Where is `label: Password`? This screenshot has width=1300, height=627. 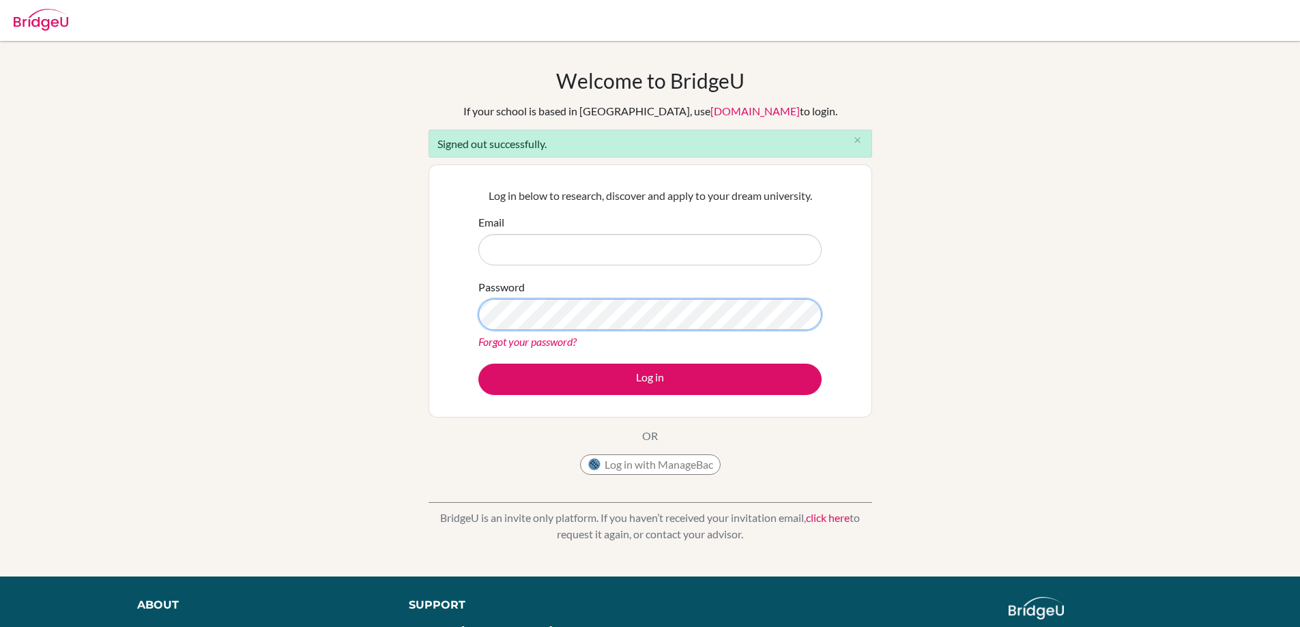 label: Password is located at coordinates (502, 287).